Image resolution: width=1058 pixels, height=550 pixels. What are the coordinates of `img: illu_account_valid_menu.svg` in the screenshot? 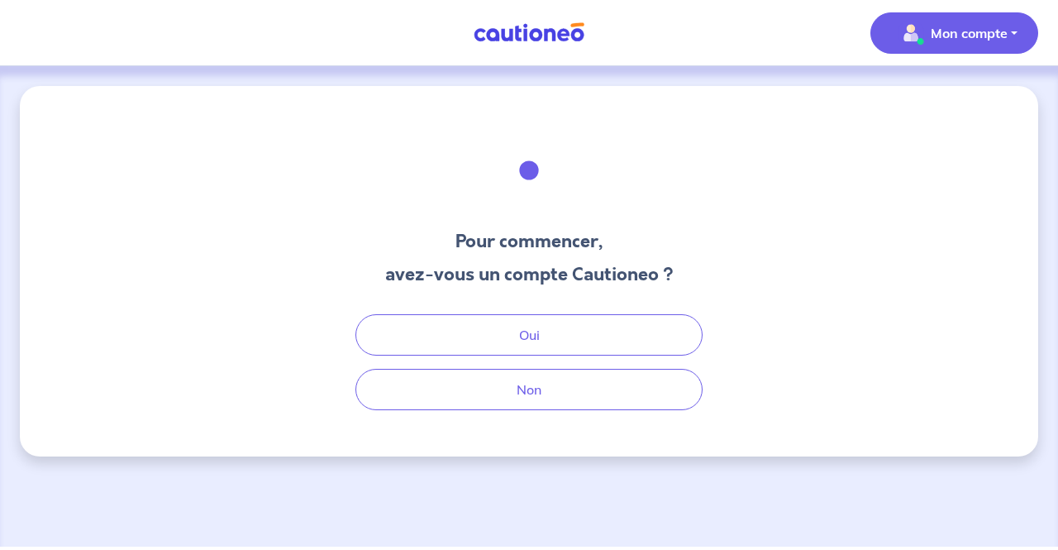 It's located at (911, 33).